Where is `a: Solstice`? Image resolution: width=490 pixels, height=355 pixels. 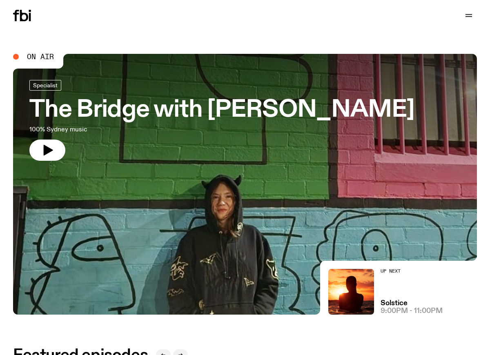
a: Solstice is located at coordinates (394, 303).